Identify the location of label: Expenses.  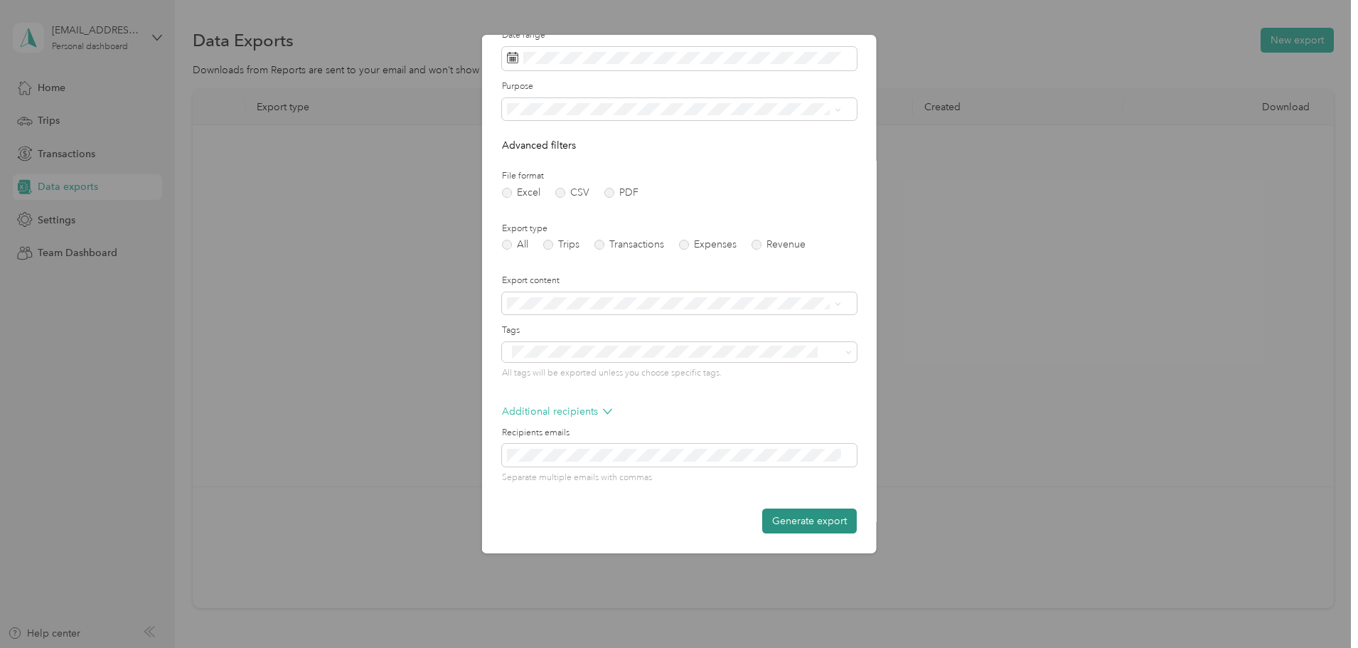
(707, 245).